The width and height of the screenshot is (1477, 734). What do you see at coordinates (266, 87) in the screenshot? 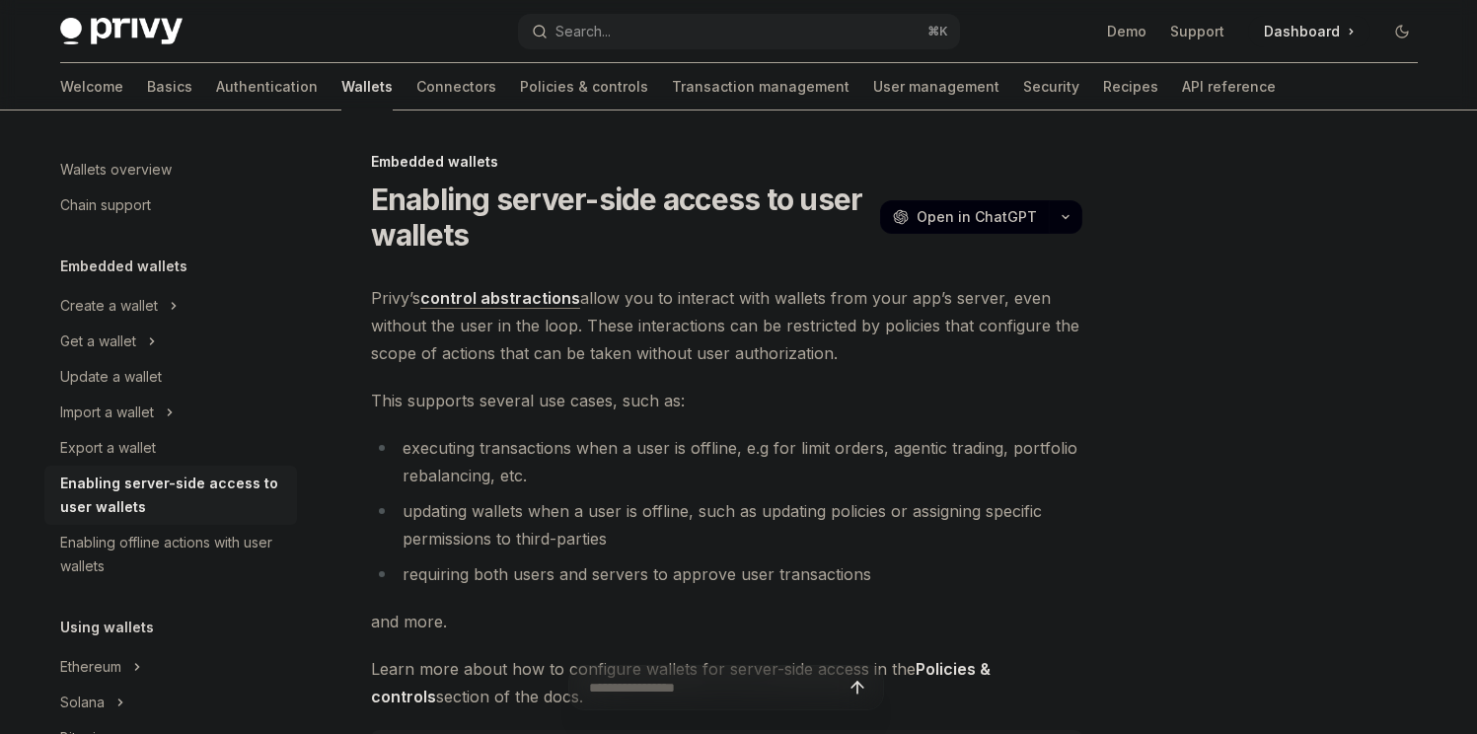
I see `a: Authentication` at bounding box center [266, 87].